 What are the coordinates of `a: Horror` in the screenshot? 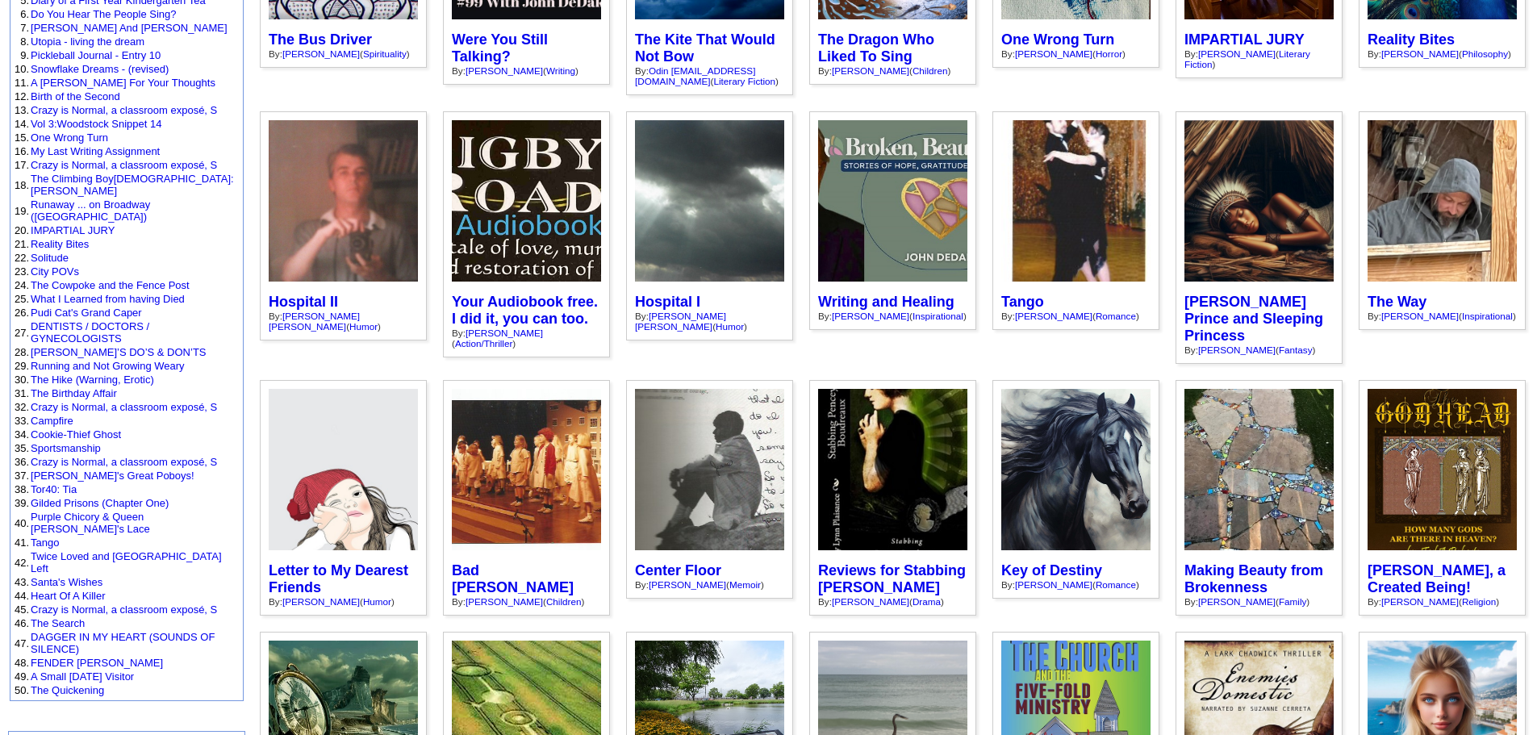 It's located at (1109, 53).